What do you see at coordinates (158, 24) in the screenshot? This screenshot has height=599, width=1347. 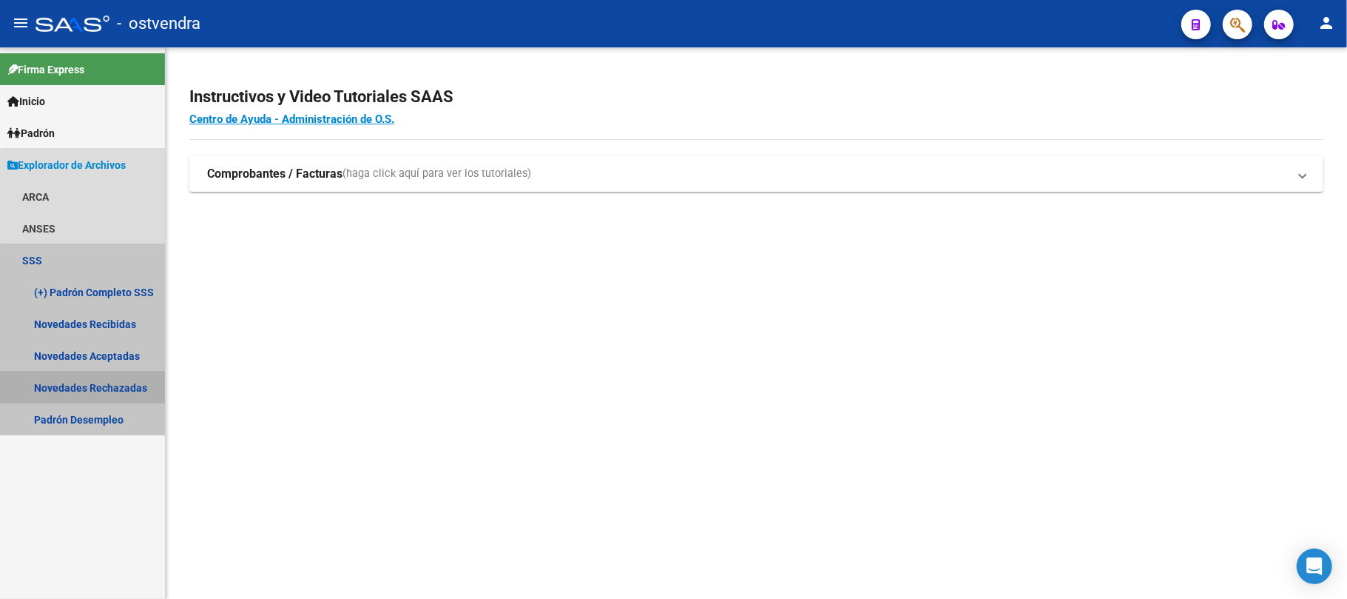 I see `span: - ostvendra` at bounding box center [158, 24].